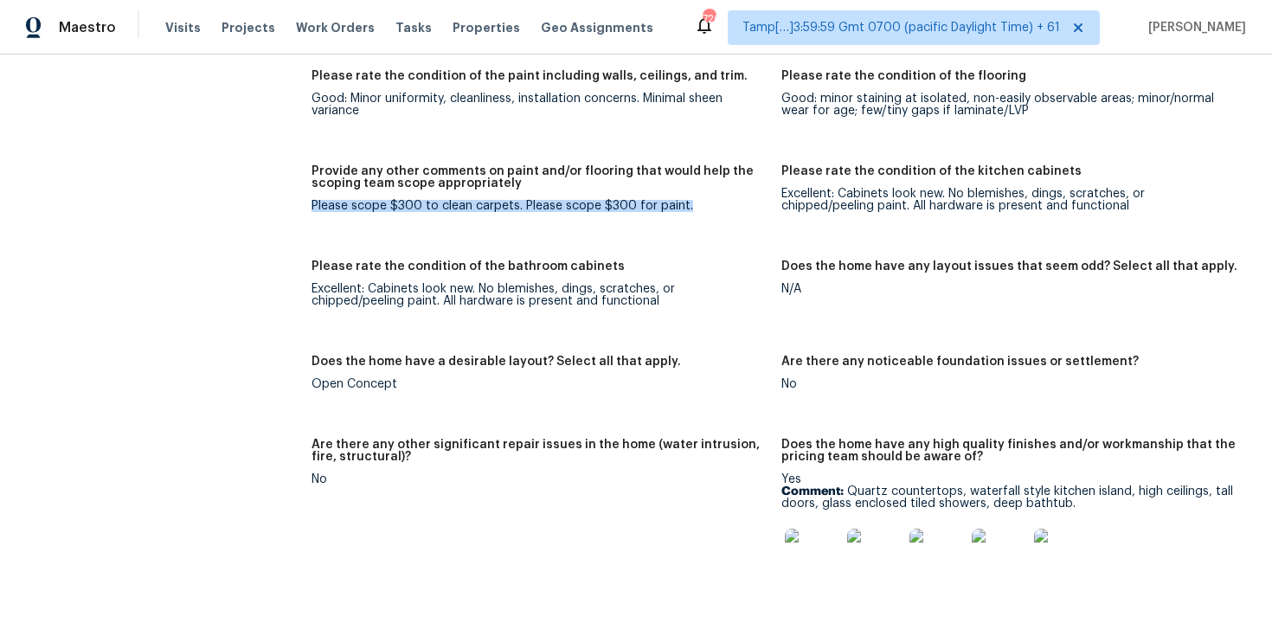 This screenshot has width=1272, height=623. Describe the element at coordinates (87, 28) in the screenshot. I see `span: Maestro` at that location.